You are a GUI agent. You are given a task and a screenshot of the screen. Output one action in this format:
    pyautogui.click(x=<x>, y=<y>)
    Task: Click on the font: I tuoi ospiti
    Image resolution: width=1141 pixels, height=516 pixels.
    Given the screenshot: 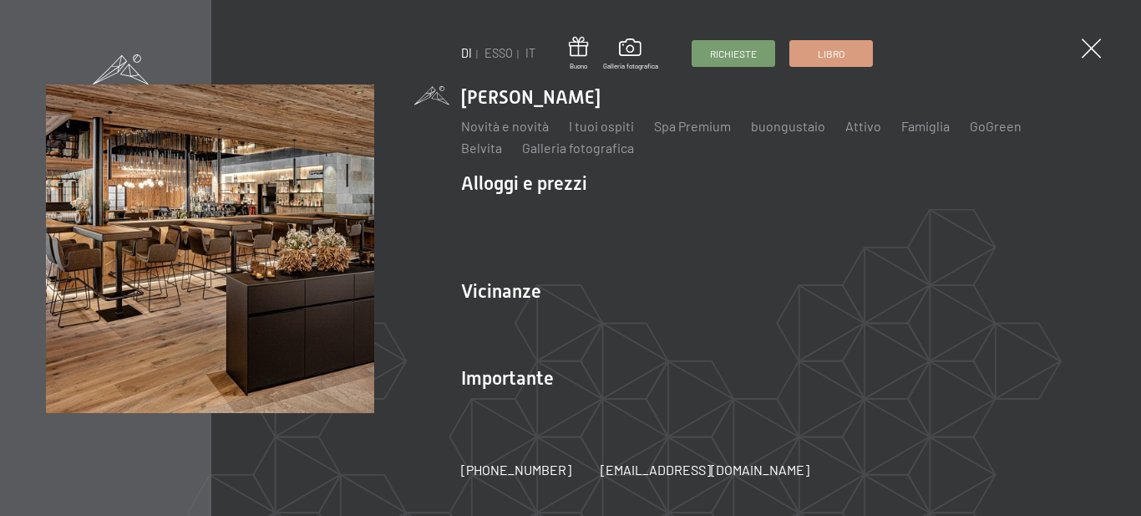 What is the action you would take?
    pyautogui.click(x=602, y=125)
    